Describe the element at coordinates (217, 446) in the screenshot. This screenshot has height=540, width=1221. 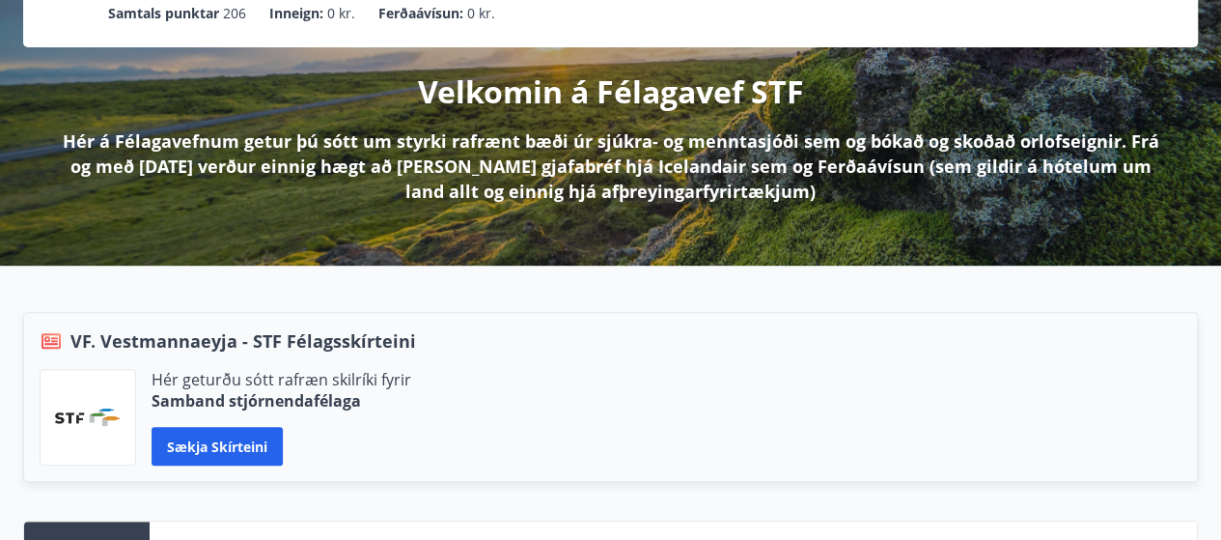
I see `button: Sækja skírteini` at that location.